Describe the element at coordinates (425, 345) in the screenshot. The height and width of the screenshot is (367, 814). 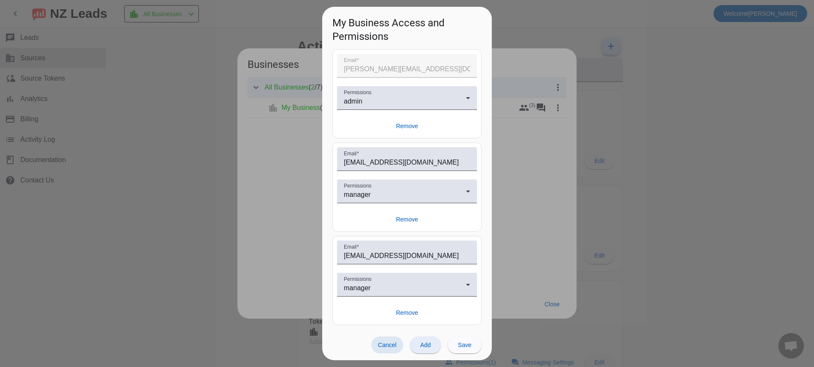
I see `button: Add` at that location.